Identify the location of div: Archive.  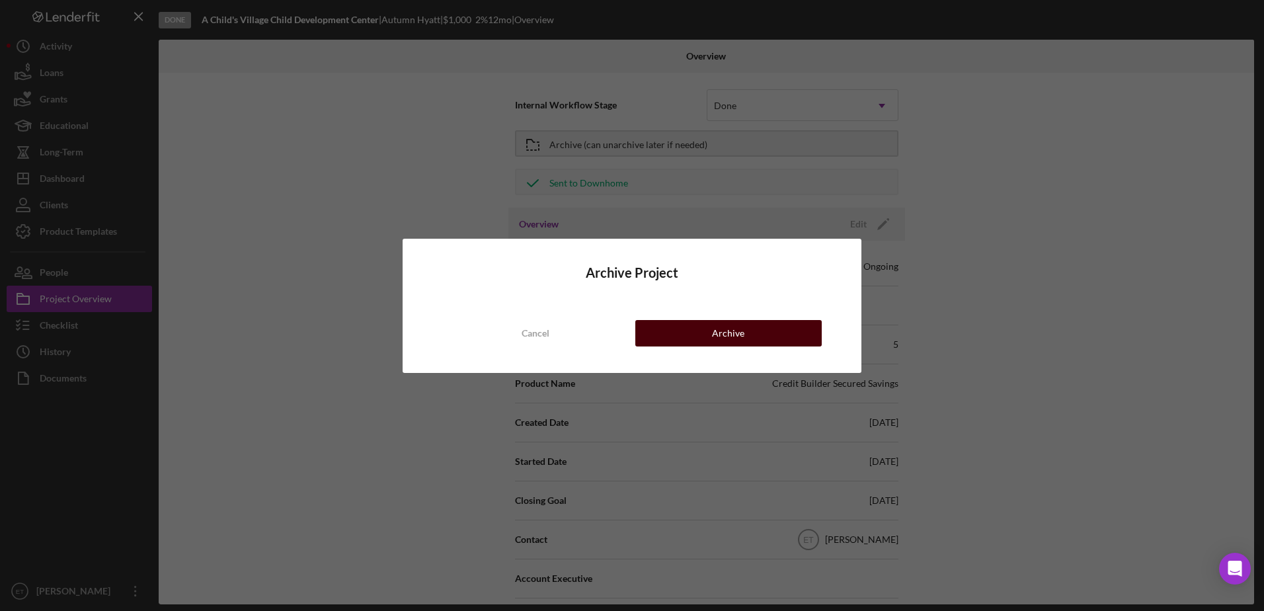
(728, 333).